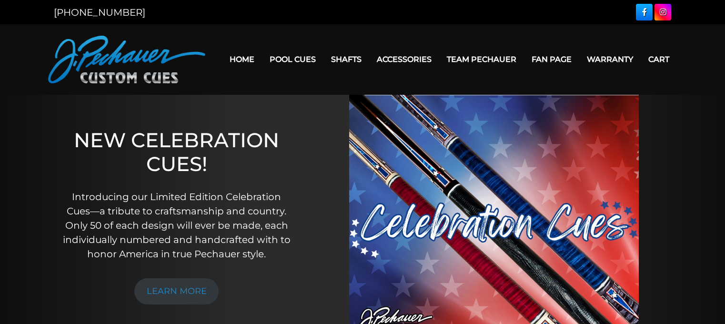 The image size is (725, 324). I want to click on h1: NEW CELEBRATION CUES!, so click(176, 152).